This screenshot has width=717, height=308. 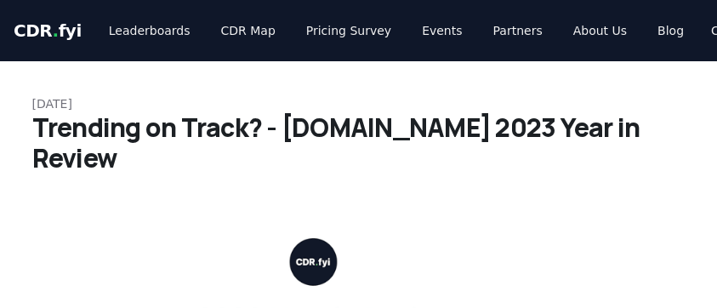 I want to click on a: About Us, so click(x=600, y=31).